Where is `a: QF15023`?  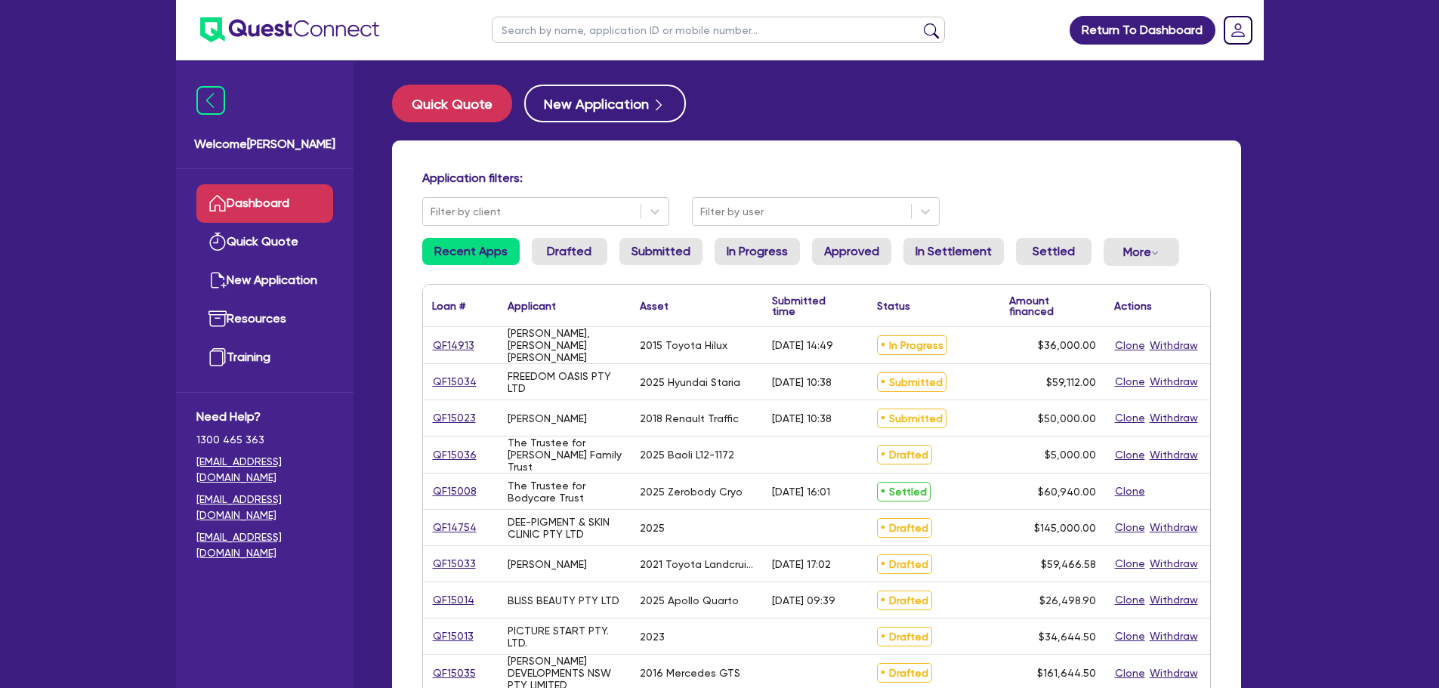
a: QF15023 is located at coordinates (454, 418).